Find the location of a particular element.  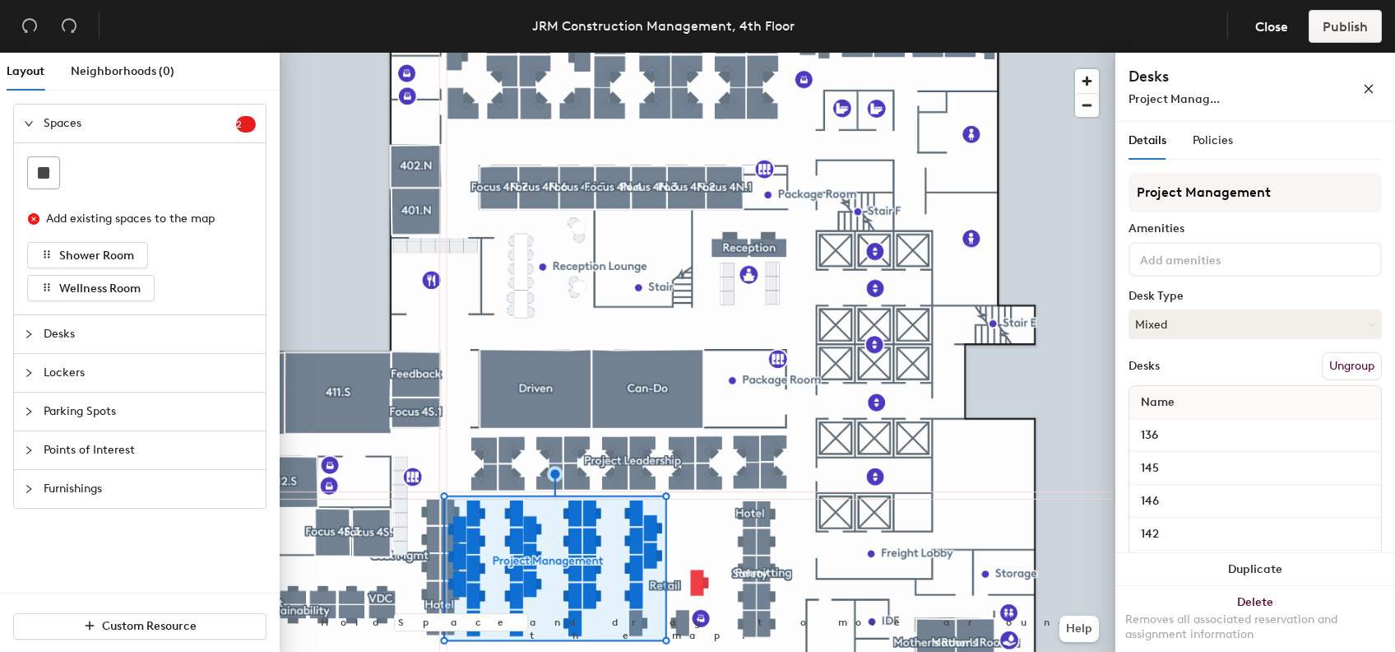

span: Policies is located at coordinates (1213, 140).